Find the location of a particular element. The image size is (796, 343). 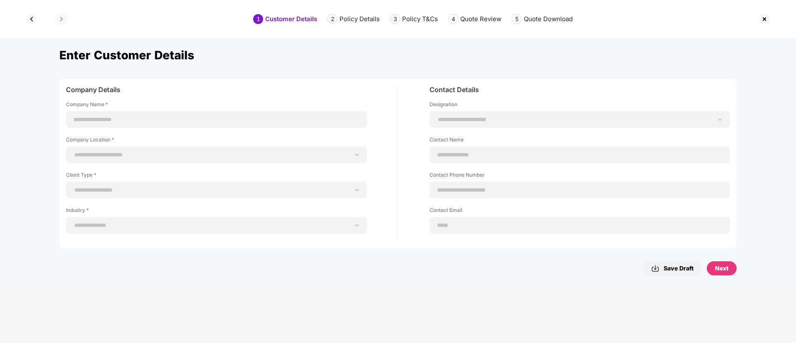

img: svg+xml;base64,PHN2ZyBpZD0iQ3Jvc3MtMzJ4MzIiIHhtbG5zPSJodHRwOi8vd3d3LnczLm9yZy8yMDAwL3N2ZyIgd2lkdG... is located at coordinates (764, 19).